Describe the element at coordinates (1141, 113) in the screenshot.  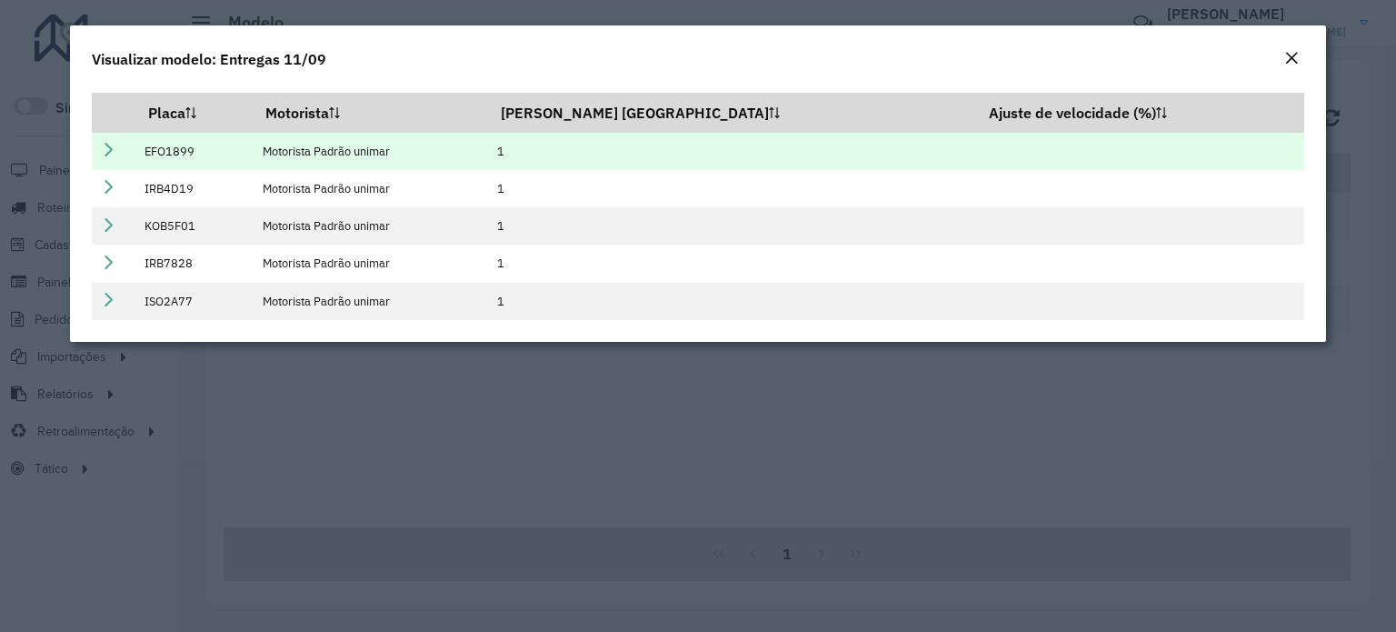
I see `th: Ajuste de velocidade (%)` at that location.